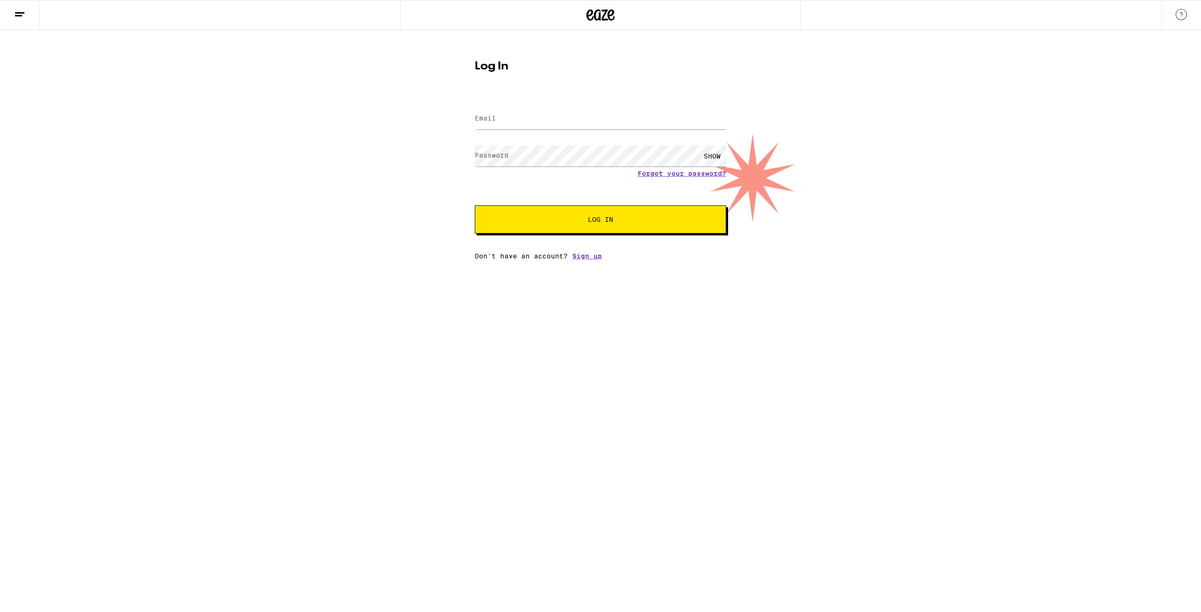 Image resolution: width=1201 pixels, height=612 pixels. What do you see at coordinates (492, 155) in the screenshot?
I see `label: Password` at bounding box center [492, 155].